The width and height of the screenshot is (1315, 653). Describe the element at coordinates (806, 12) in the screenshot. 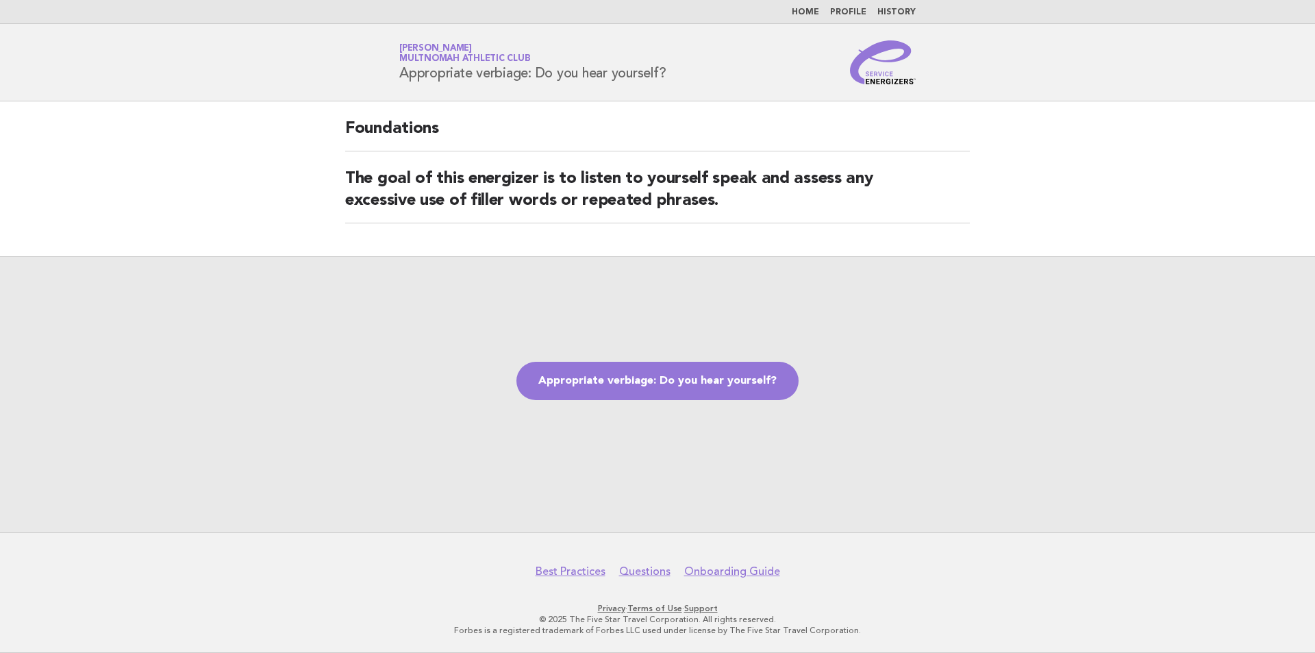

I see `a: Home` at that location.